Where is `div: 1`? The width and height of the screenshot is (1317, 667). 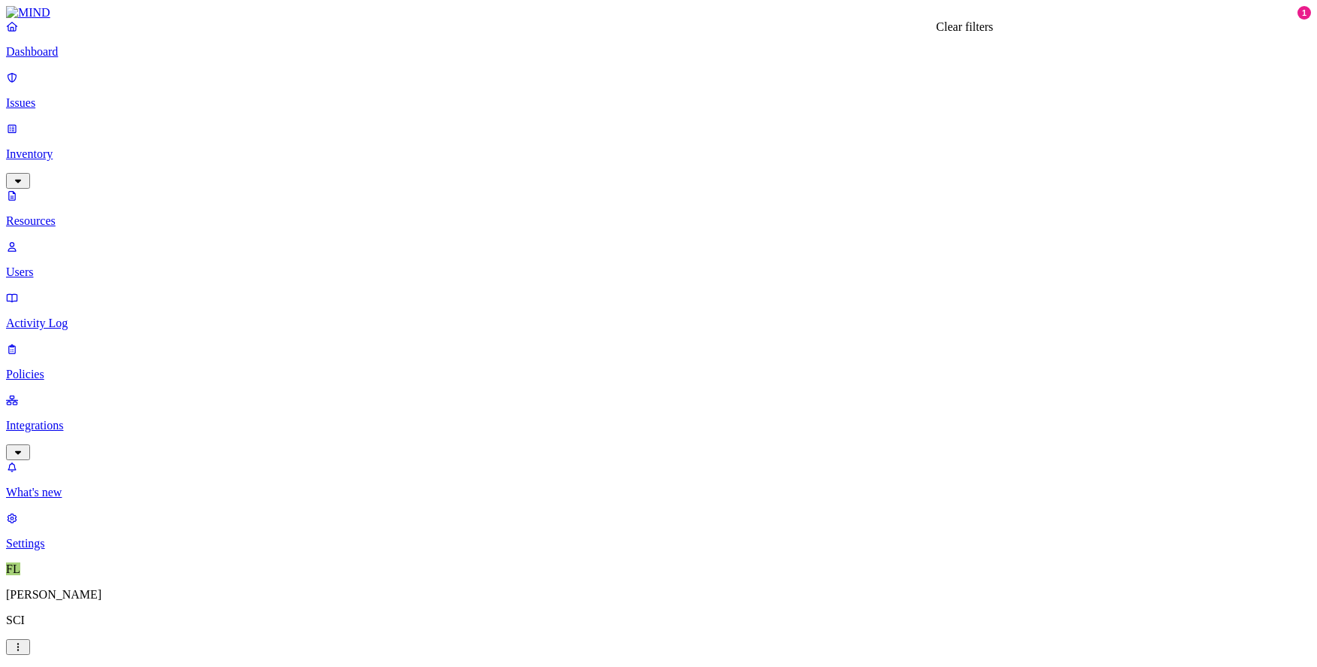 div: 1 is located at coordinates (1304, 13).